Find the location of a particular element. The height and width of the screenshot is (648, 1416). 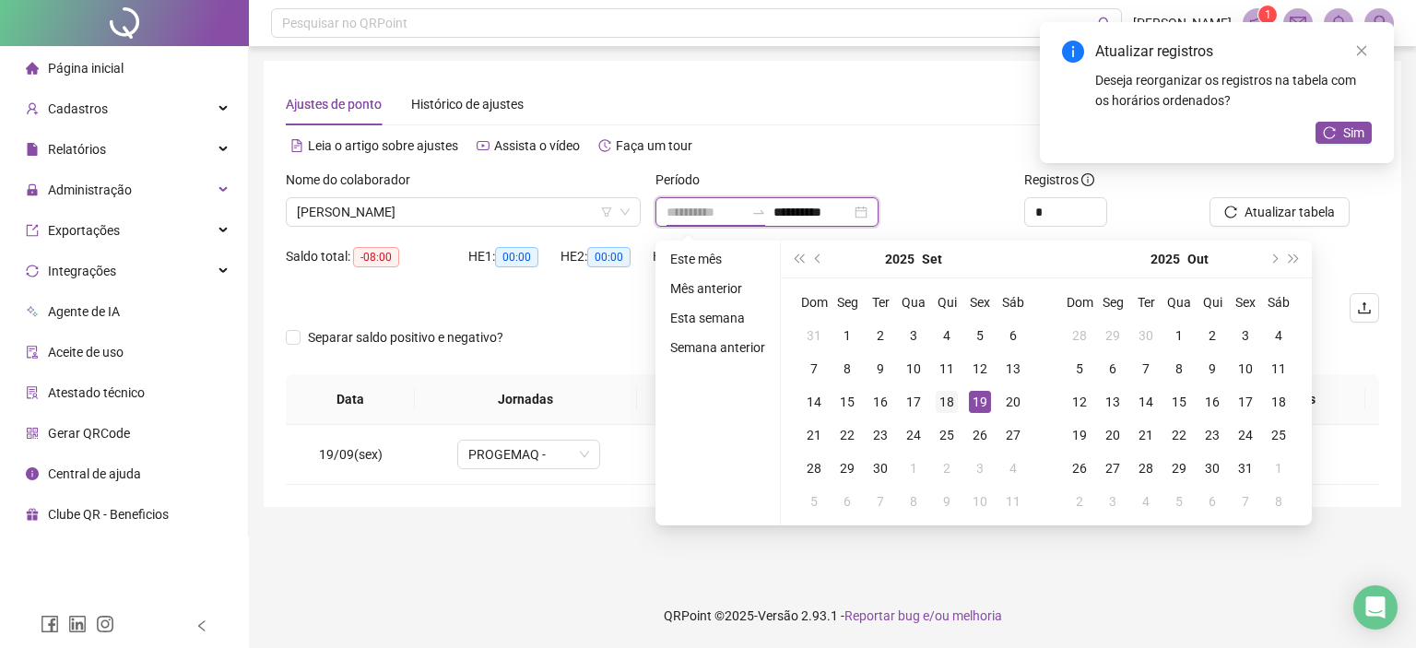

button: next-year is located at coordinates (1273, 259).